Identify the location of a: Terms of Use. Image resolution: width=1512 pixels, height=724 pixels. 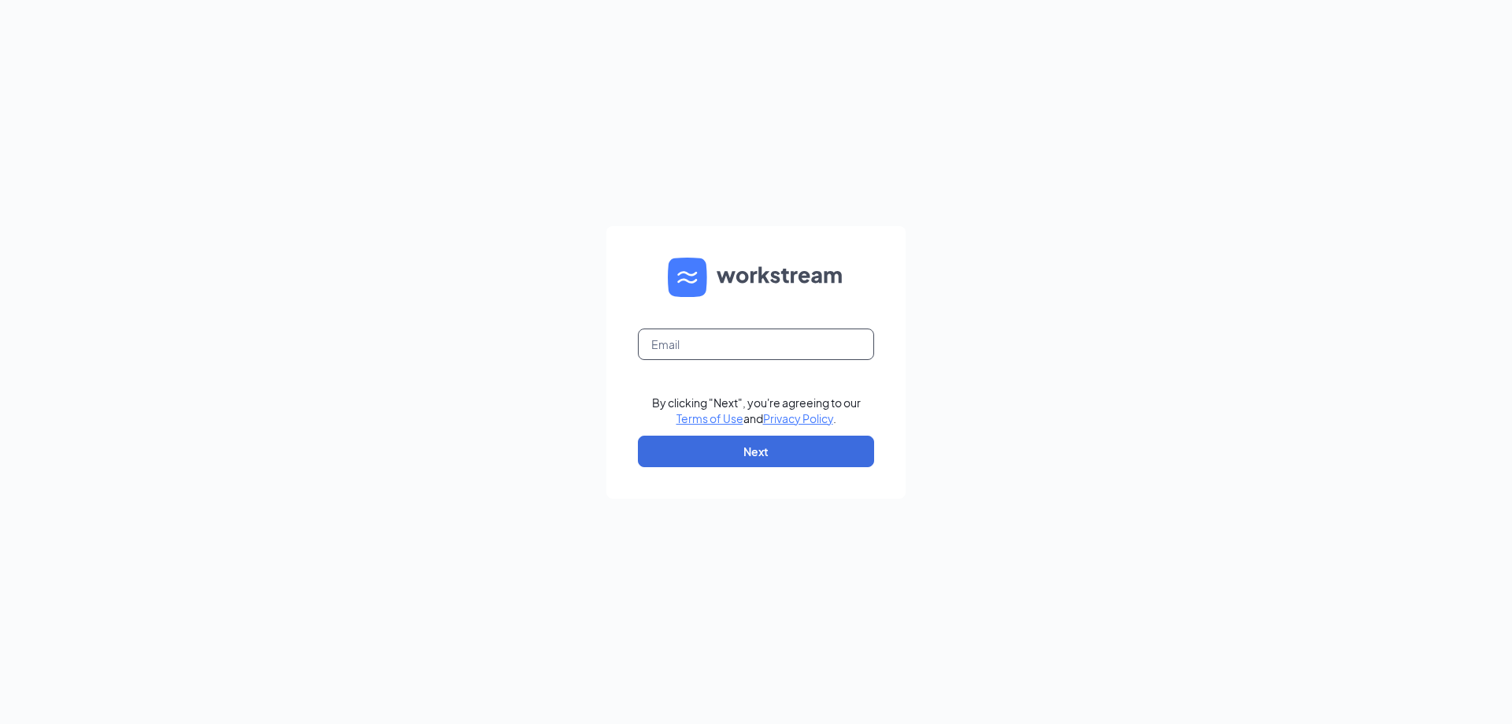
(709, 418).